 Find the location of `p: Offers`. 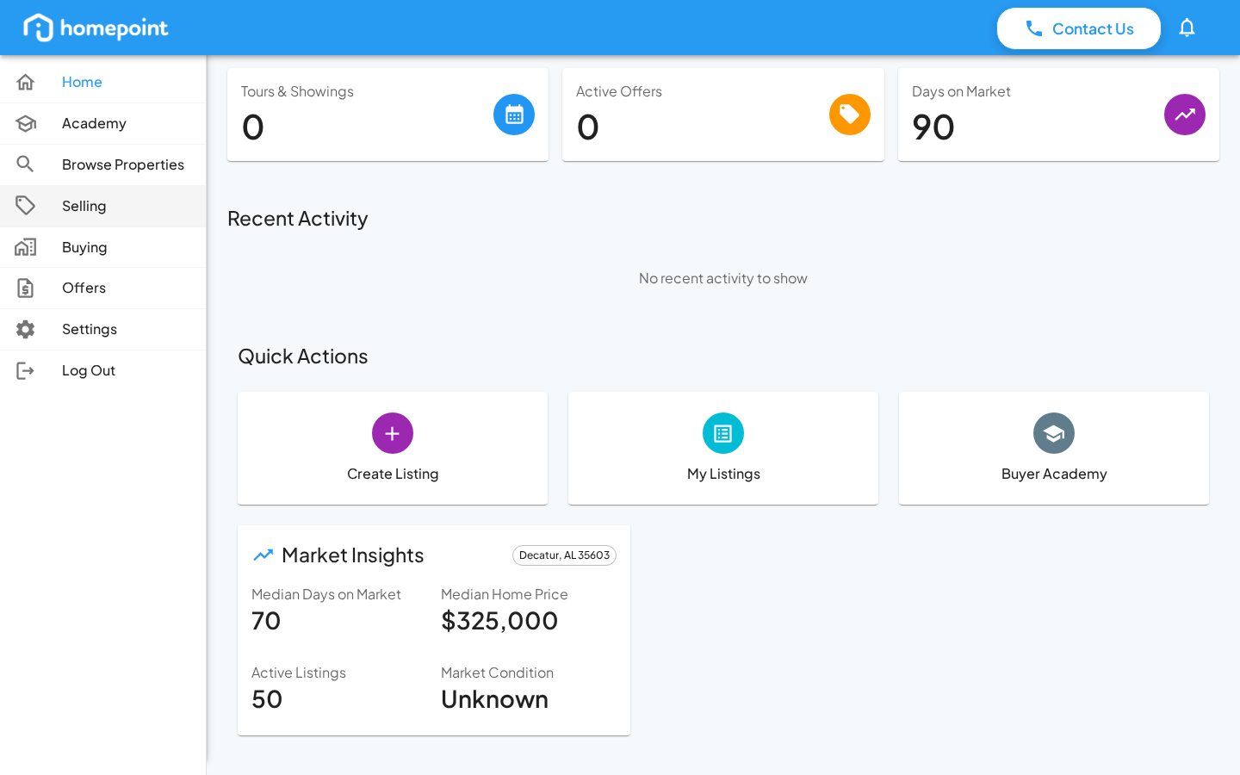

p: Offers is located at coordinates (127, 287).